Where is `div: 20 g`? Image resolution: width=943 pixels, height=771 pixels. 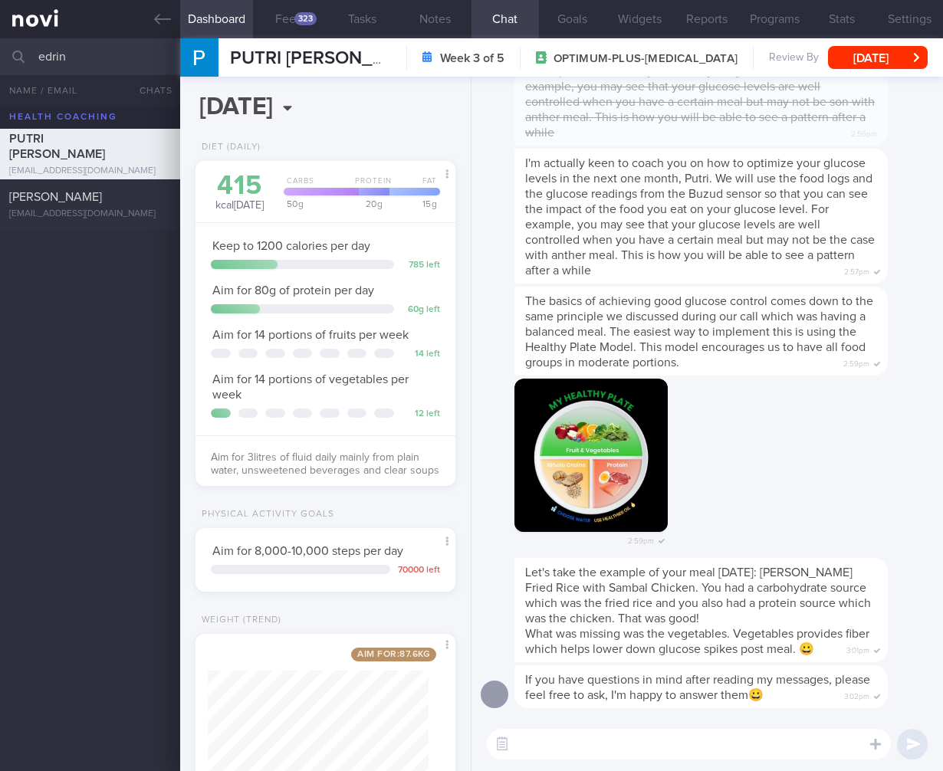 div: 20 g is located at coordinates (371, 204).